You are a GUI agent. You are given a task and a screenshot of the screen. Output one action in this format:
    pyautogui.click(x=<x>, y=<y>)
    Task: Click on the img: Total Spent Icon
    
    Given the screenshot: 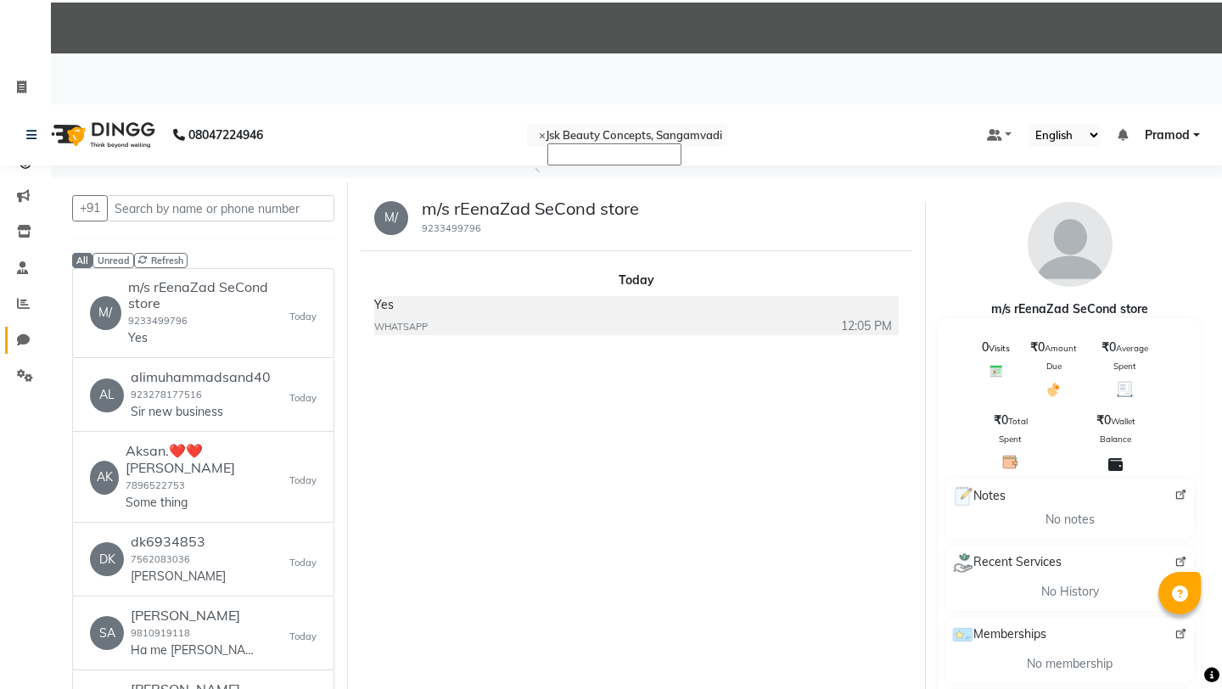 What is the action you would take?
    pyautogui.click(x=1010, y=462)
    